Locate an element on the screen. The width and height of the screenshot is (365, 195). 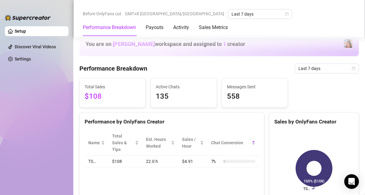
div: Payouts is located at coordinates (154, 27).